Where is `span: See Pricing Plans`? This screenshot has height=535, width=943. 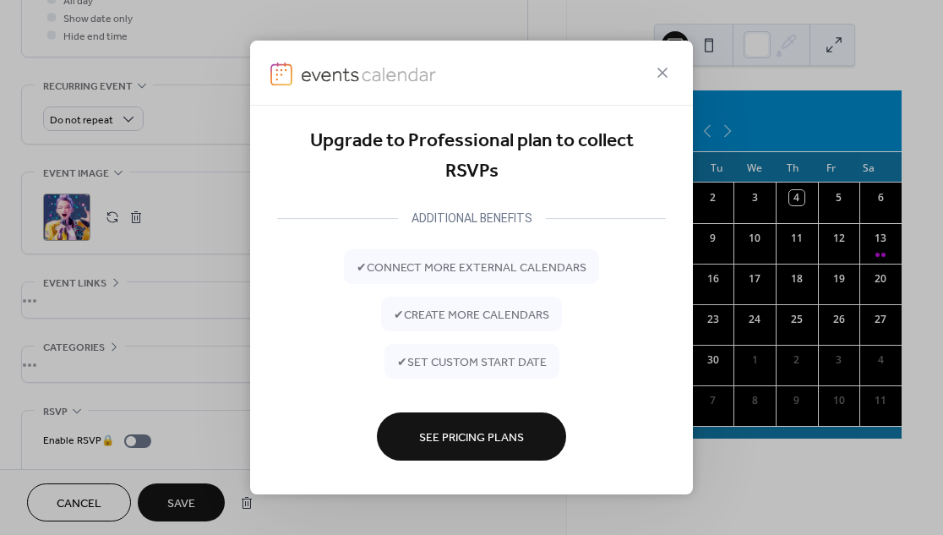
span: See Pricing Plans is located at coordinates (472, 438).